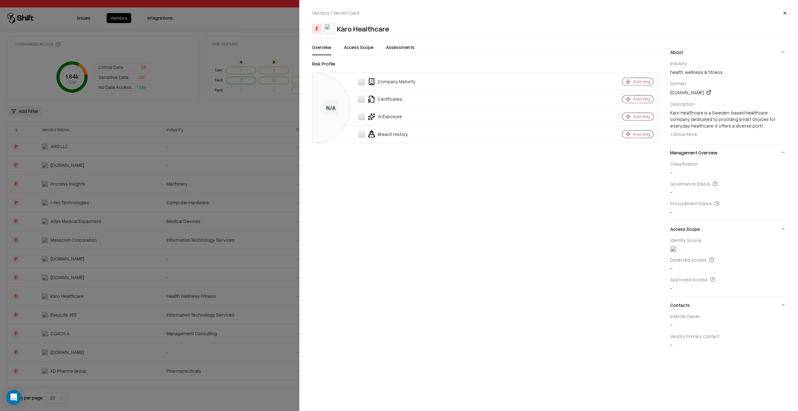 This screenshot has width=798, height=411. What do you see at coordinates (439, 82) in the screenshot?
I see `div: Company Maturity` at bounding box center [439, 82].